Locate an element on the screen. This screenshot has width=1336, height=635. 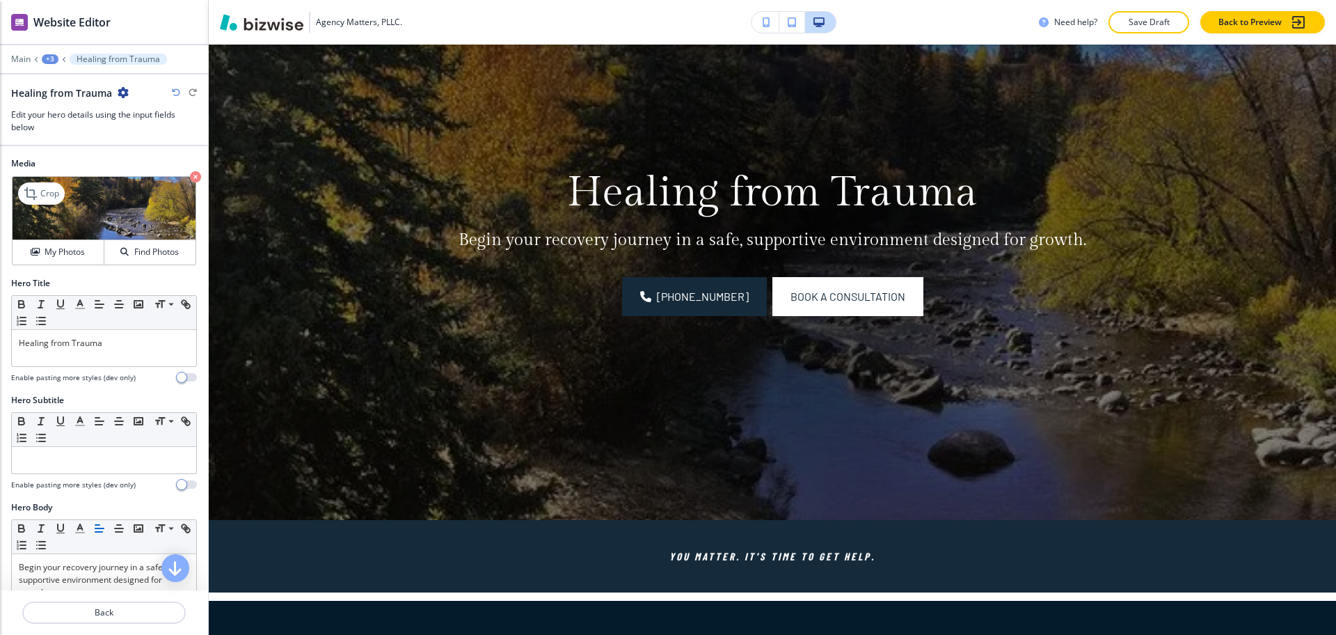
button: My Photos is located at coordinates (58, 252).